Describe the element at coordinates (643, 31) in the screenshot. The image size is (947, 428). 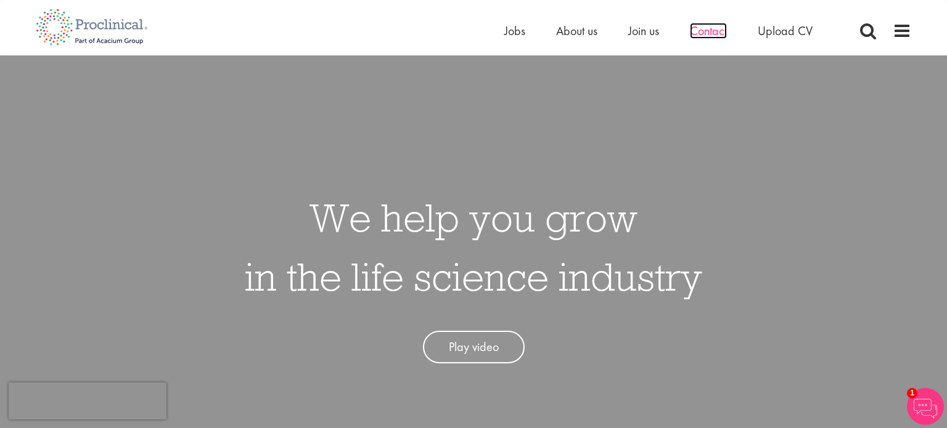
I see `span: Join us` at that location.